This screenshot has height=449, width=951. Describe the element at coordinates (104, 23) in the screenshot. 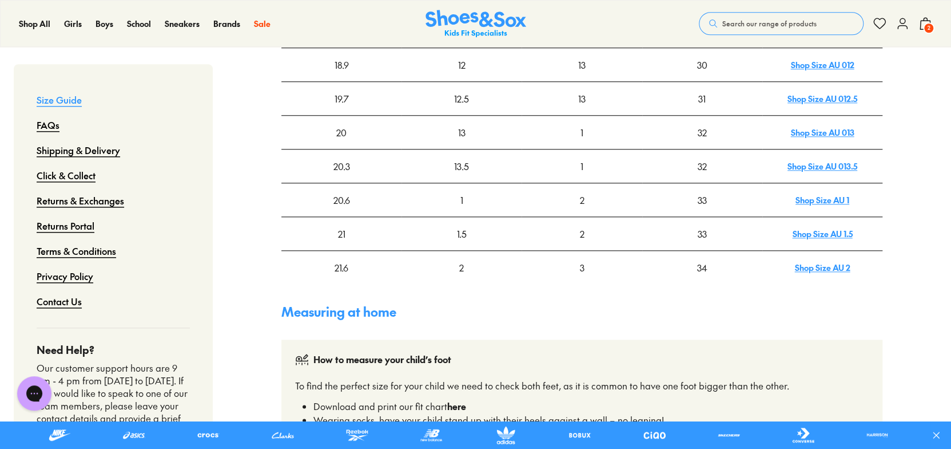

I see `a: Boys` at that location.